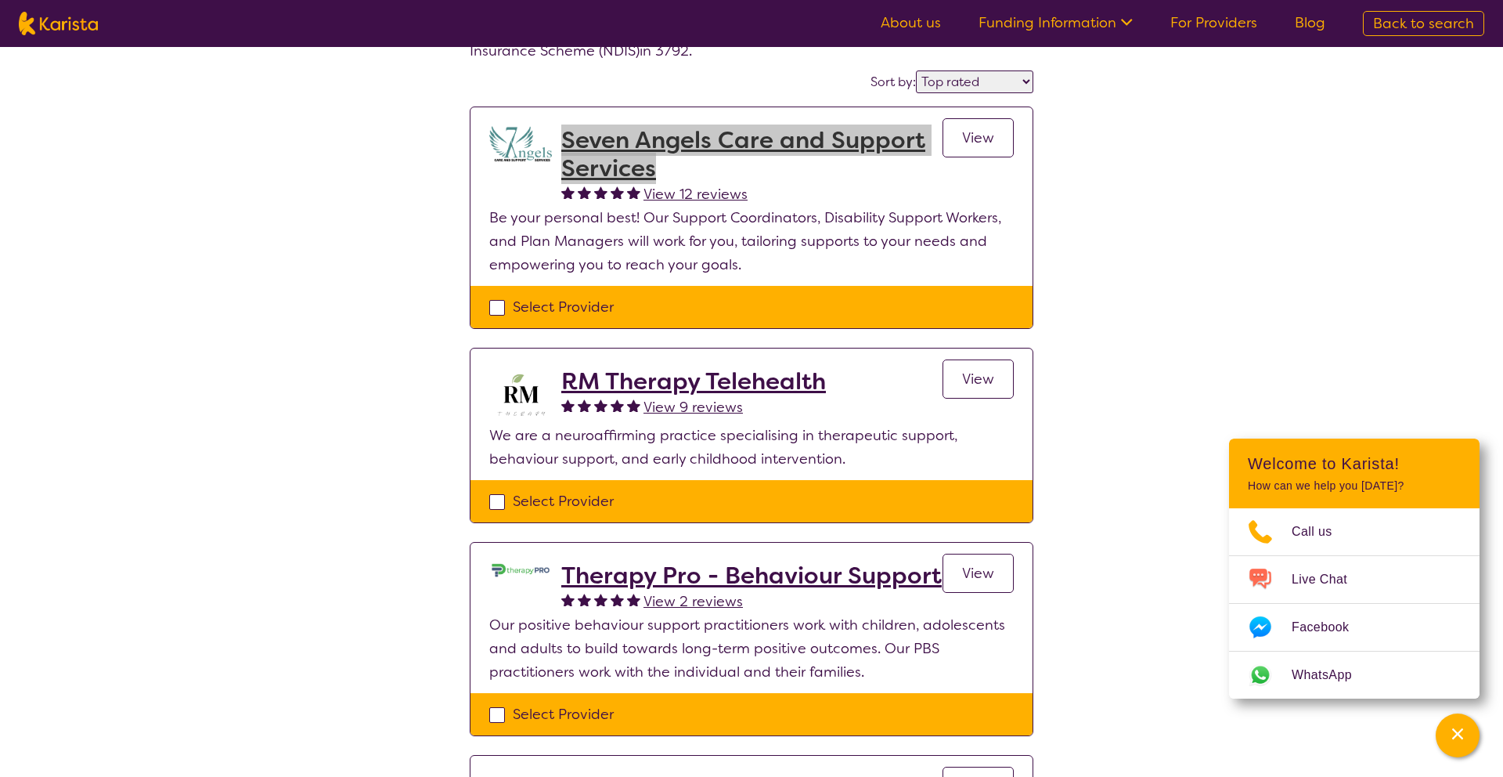 Image resolution: width=1503 pixels, height=777 pixels. What do you see at coordinates (1355, 568) in the screenshot?
I see `div: Channel Menu` at bounding box center [1355, 568].